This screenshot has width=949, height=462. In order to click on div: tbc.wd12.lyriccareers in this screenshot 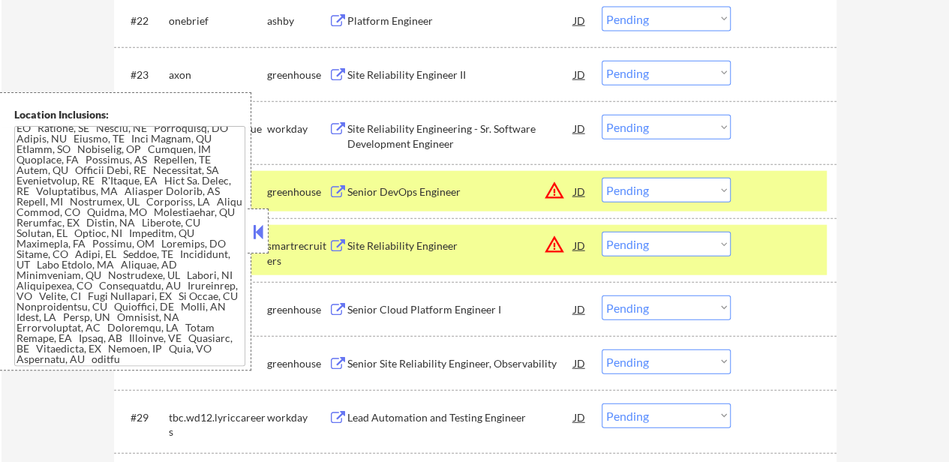, I will do `click(218, 425)`.